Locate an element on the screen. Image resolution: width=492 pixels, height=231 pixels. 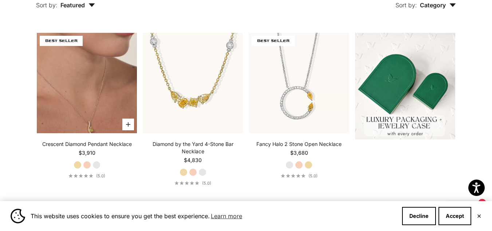
img: #WhiteGold is located at coordinates (299, 83).